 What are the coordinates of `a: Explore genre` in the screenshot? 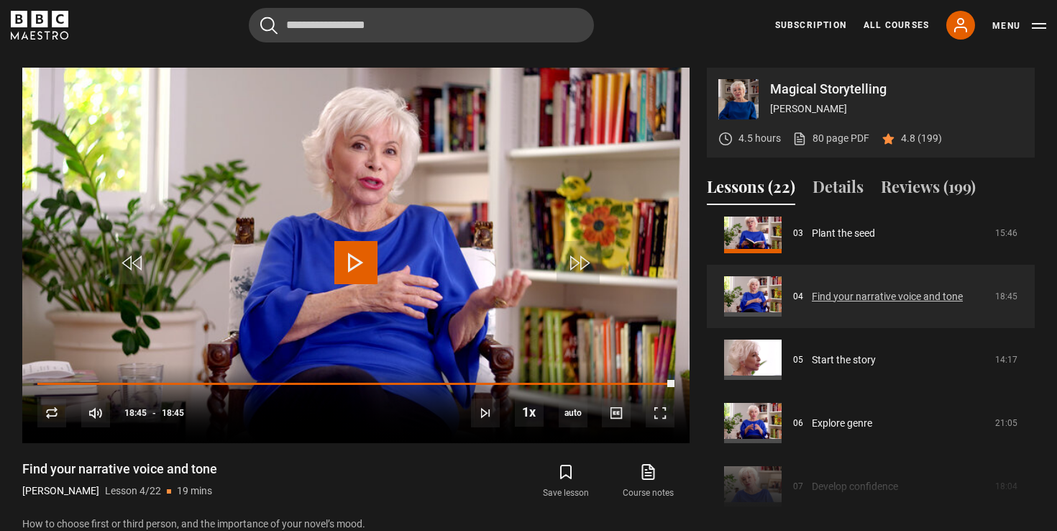 It's located at (842, 423).